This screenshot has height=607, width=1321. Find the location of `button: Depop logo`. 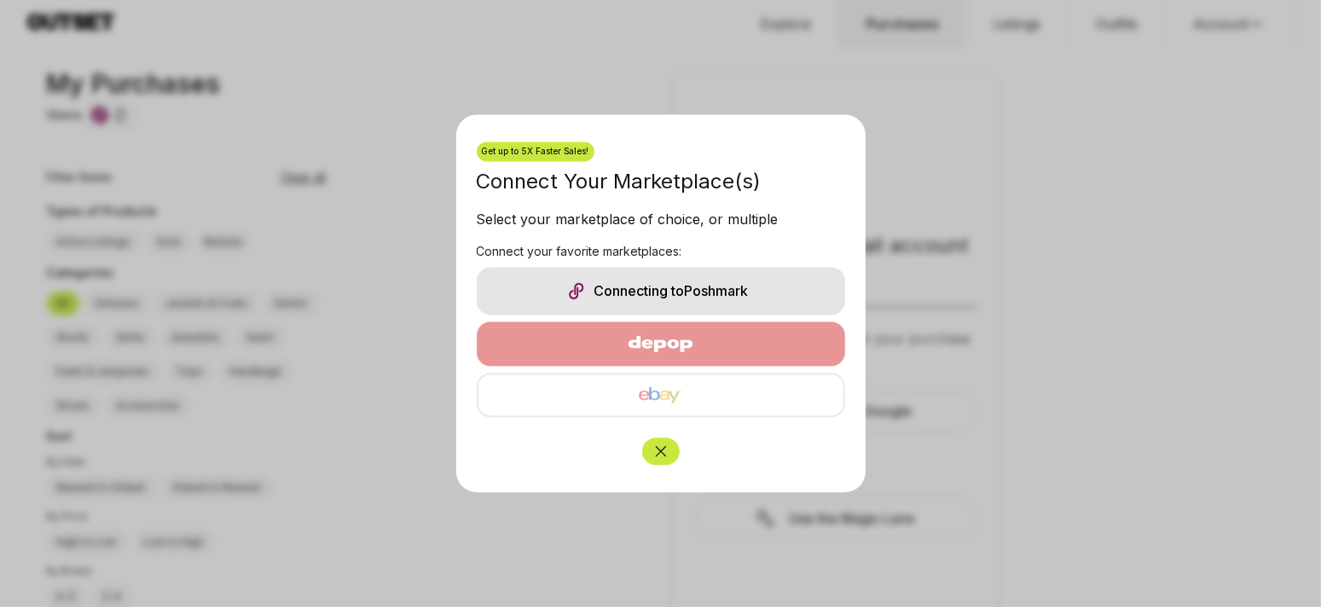

button: Depop logo is located at coordinates (661, 345).